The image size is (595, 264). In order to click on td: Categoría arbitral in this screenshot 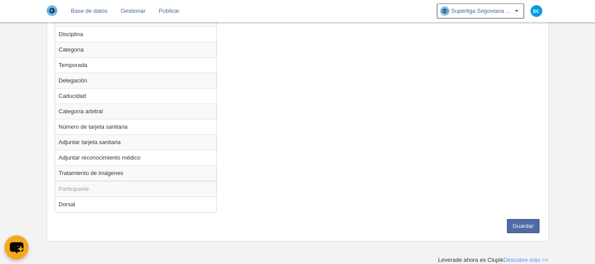, I will do `click(136, 111)`.